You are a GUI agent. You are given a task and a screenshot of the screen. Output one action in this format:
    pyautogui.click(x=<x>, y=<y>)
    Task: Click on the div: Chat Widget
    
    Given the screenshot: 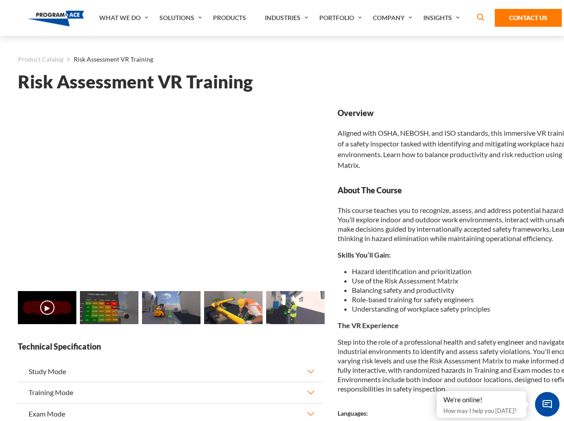 What is the action you would take?
    pyautogui.click(x=547, y=404)
    